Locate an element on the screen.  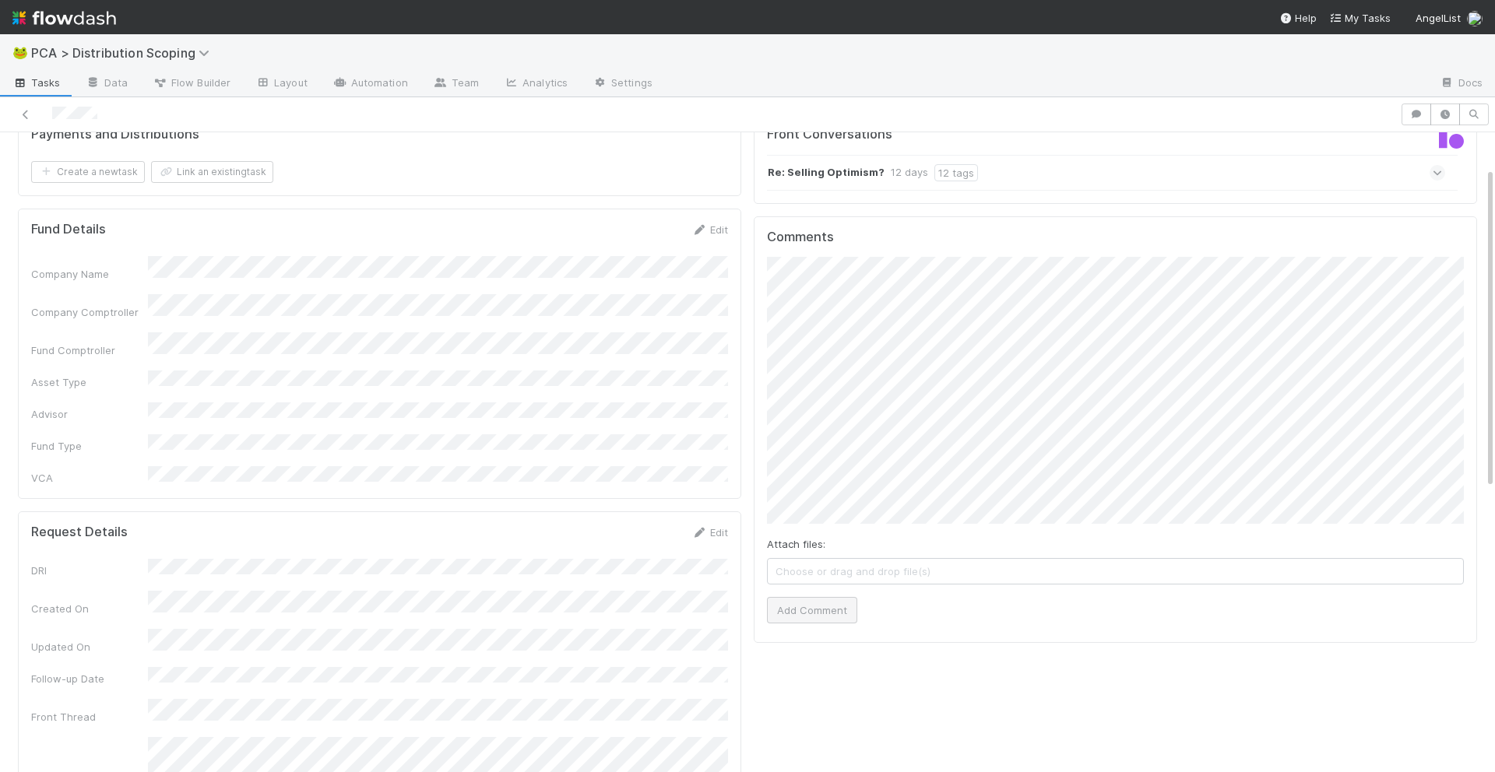
span: PCA > Distribution Scoping is located at coordinates (124, 53).